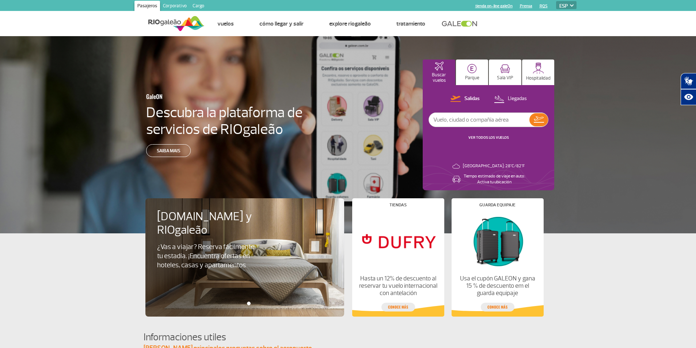 This screenshot has height=348, width=696. What do you see at coordinates (495, 179) in the screenshot?
I see `p: Tiempo estimado de viaje en auto: Activa tu ubicación` at bounding box center [495, 179].